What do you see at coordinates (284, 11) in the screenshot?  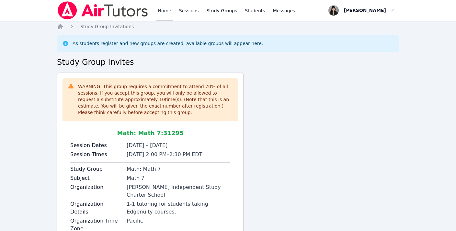 I see `span: Messages` at bounding box center [284, 11].